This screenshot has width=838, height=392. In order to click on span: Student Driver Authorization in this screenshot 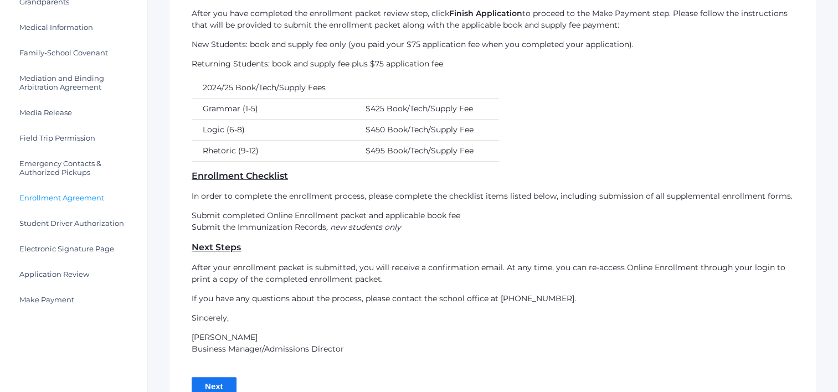, I will do `click(71, 223)`.